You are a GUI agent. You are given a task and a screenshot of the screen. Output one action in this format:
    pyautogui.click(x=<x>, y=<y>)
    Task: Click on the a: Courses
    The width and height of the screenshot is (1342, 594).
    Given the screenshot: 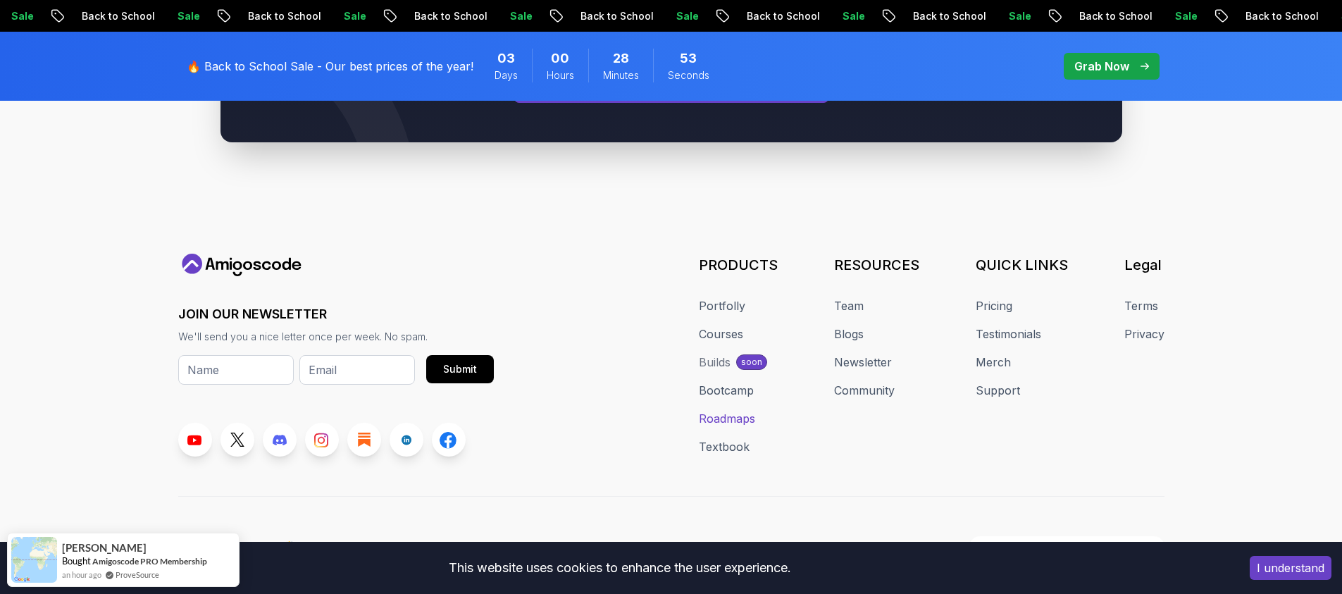 What is the action you would take?
    pyautogui.click(x=721, y=334)
    